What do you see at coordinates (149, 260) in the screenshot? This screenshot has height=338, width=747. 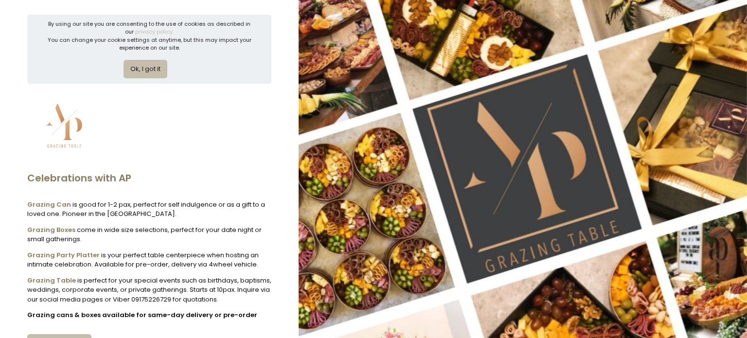 I see `div: is your perfect table centerpiece when hosting an intimate celebration. Available for pre-order, ...` at bounding box center [149, 260].